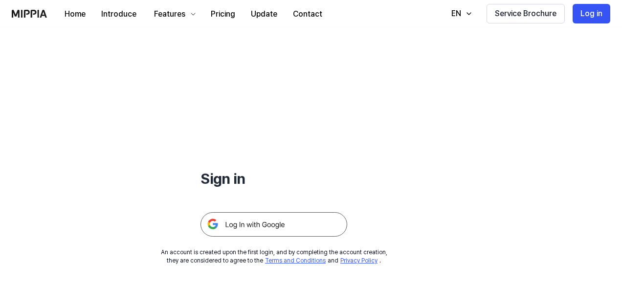 Image resolution: width=622 pixels, height=286 pixels. Describe the element at coordinates (119, 14) in the screenshot. I see `a: Introduce` at that location.